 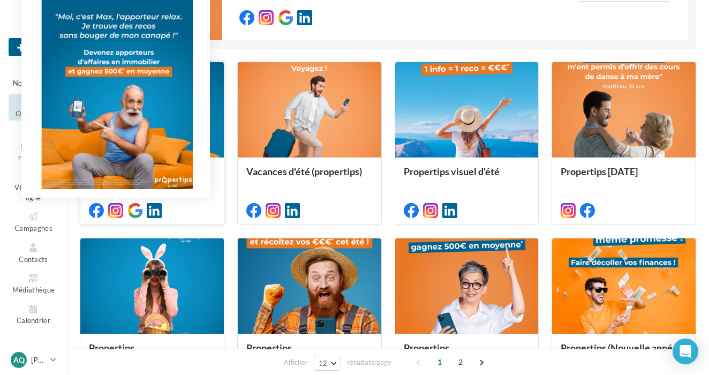 I want to click on span: Contacts, so click(x=33, y=259).